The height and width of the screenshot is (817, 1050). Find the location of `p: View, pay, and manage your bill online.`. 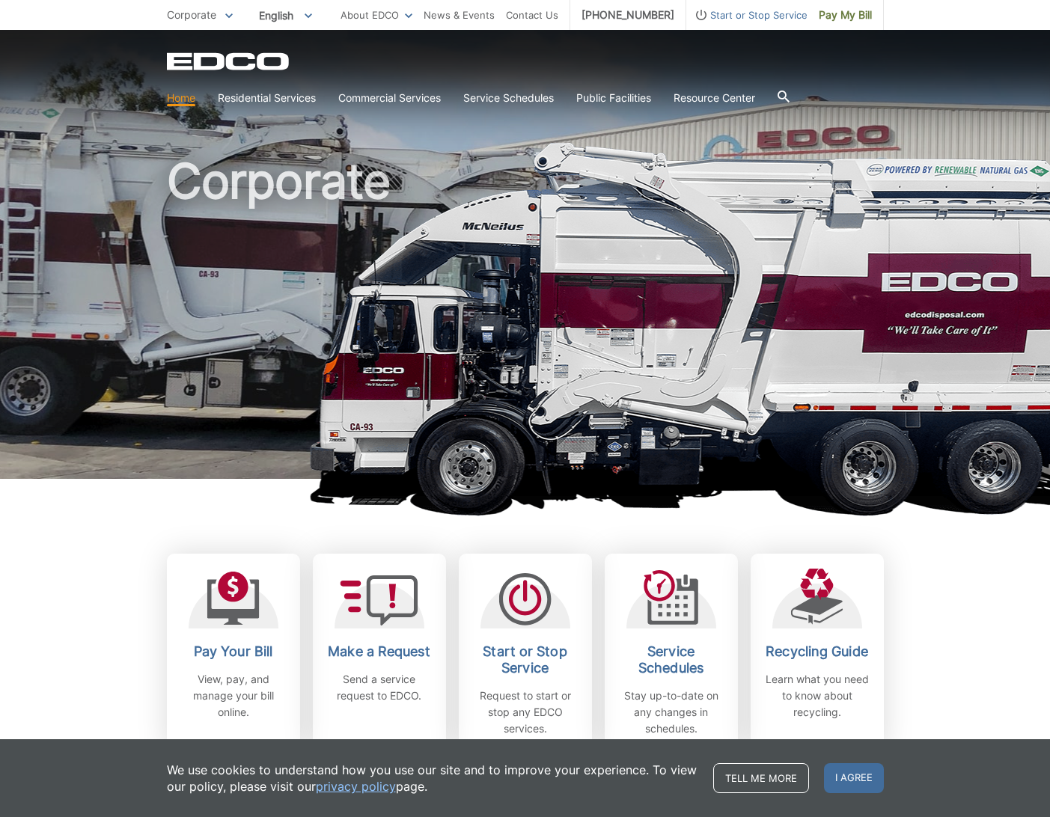

p: View, pay, and manage your bill online. is located at coordinates (233, 696).